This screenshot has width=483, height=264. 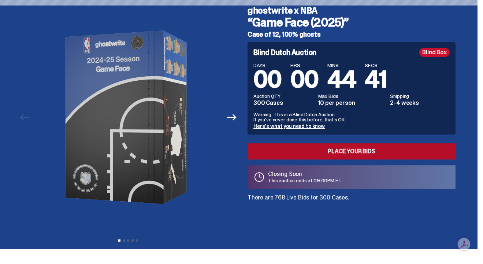 What do you see at coordinates (305, 174) in the screenshot?
I see `p: Closing Soon` at bounding box center [305, 174].